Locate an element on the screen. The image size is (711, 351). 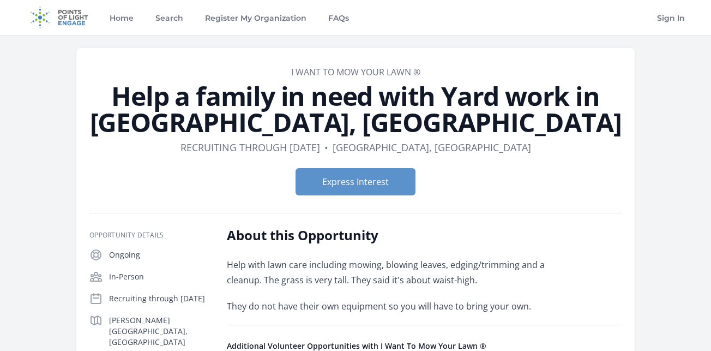
a: I Want To Mow Your Lawn ® is located at coordinates (356, 72).